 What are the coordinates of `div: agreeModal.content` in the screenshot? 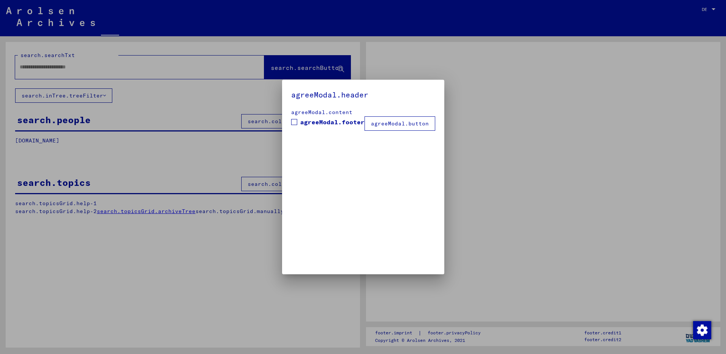 It's located at (363, 112).